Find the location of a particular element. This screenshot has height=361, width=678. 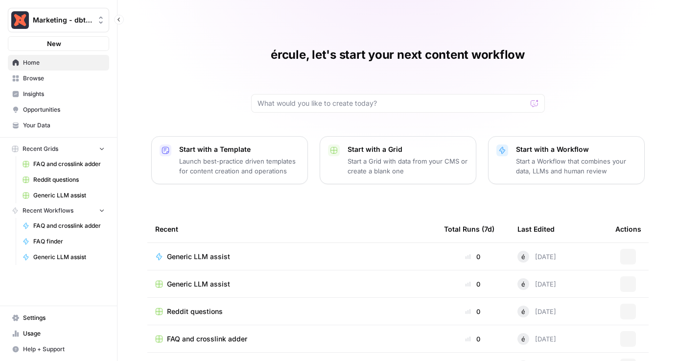

p: Start with a Template is located at coordinates (239, 149).